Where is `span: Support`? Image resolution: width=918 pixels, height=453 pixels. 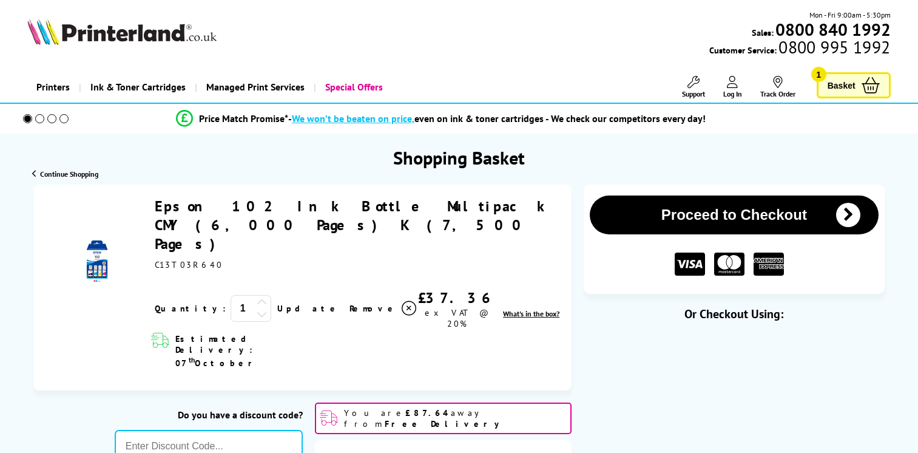 span: Support is located at coordinates (694, 93).